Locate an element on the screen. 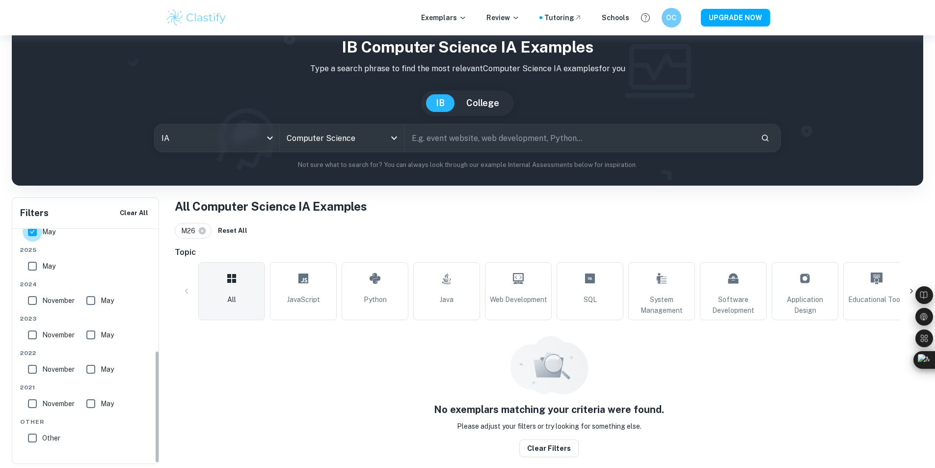 The height and width of the screenshot is (468, 935). span: 2023 is located at coordinates (86, 318).